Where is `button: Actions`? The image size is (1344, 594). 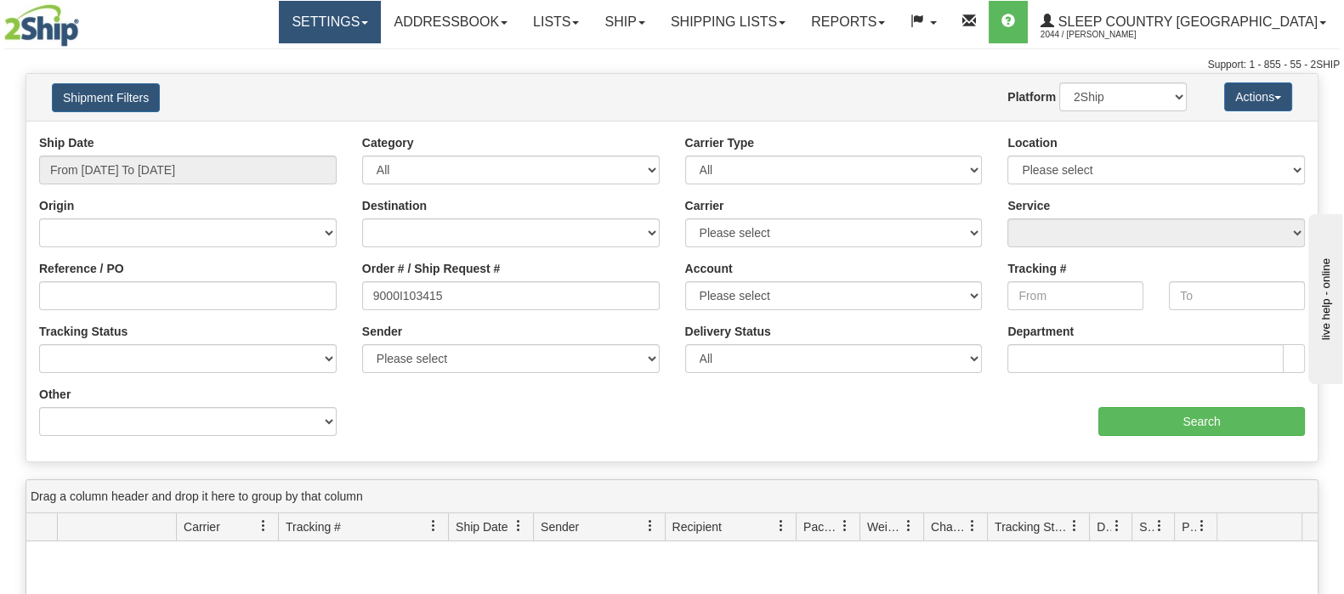 button: Actions is located at coordinates (1259, 97).